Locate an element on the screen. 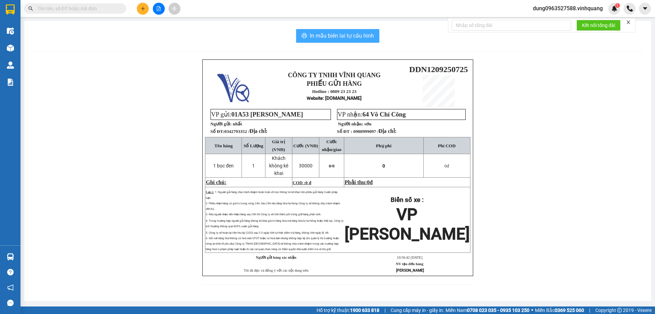 Image resolution: width=655 pixels, height=314 pixels. img: logo is located at coordinates (233, 86).